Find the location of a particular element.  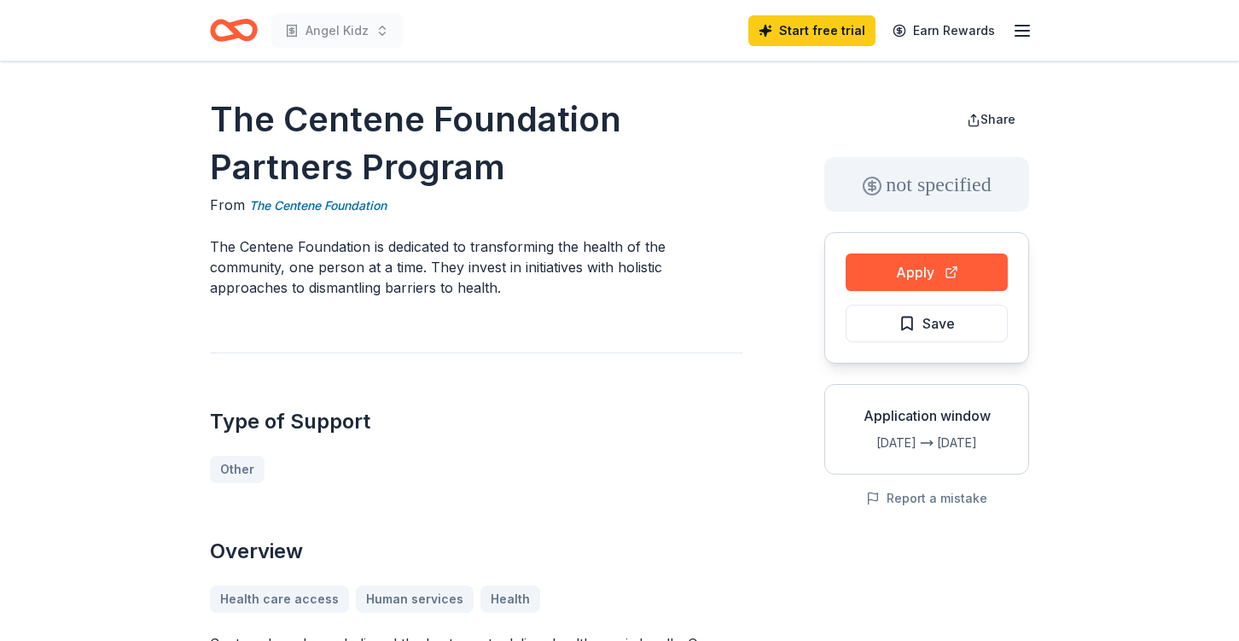

button: Share is located at coordinates (991, 119).